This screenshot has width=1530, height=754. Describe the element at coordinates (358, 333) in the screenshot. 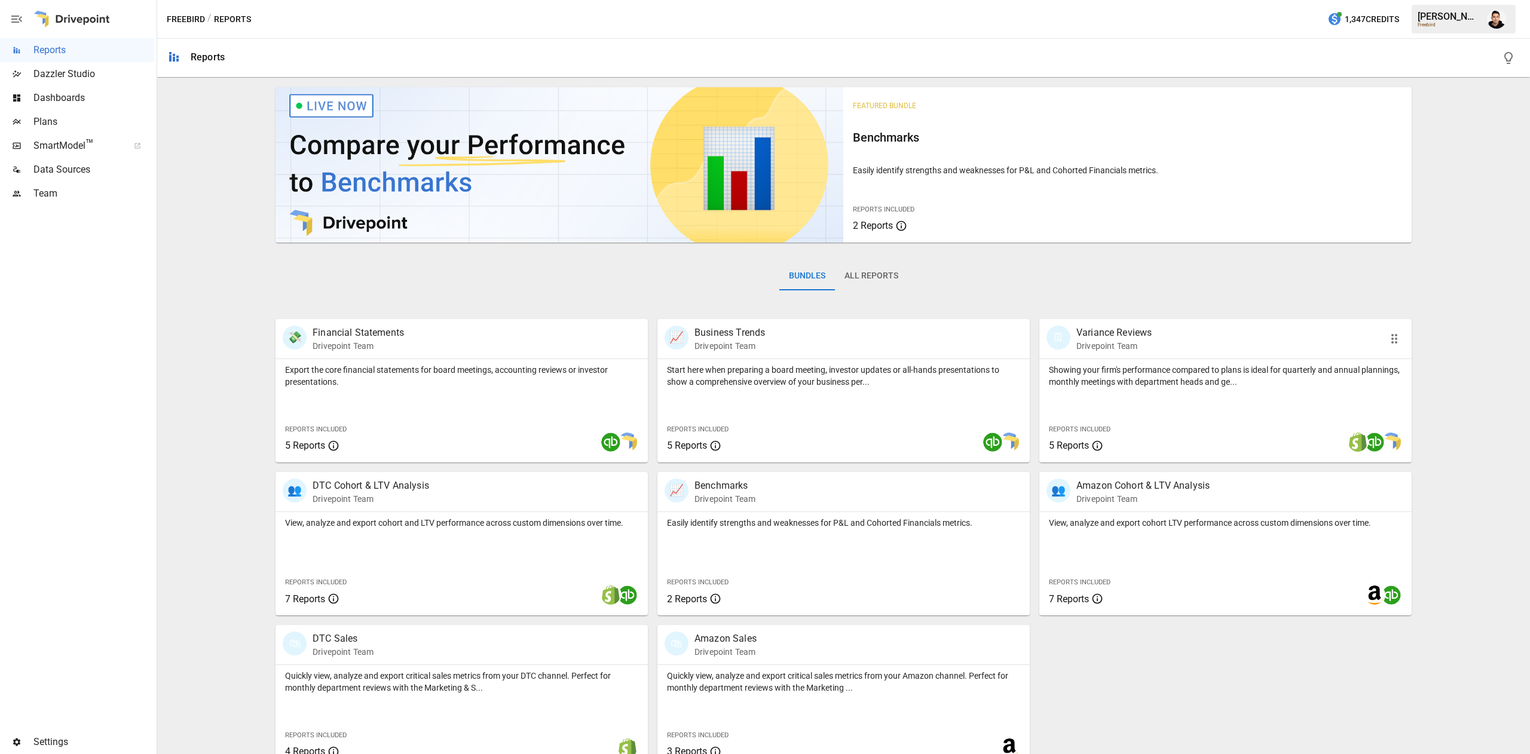

I see `p: Financial Statements` at that location.